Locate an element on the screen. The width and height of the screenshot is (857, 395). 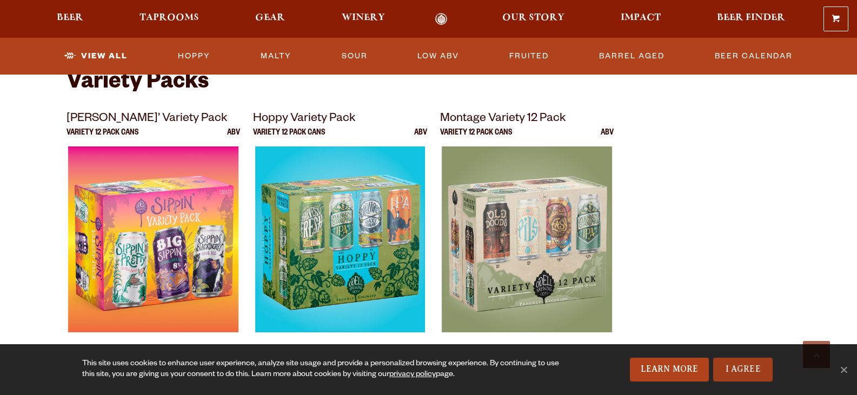
span: Gear is located at coordinates (270, 18).